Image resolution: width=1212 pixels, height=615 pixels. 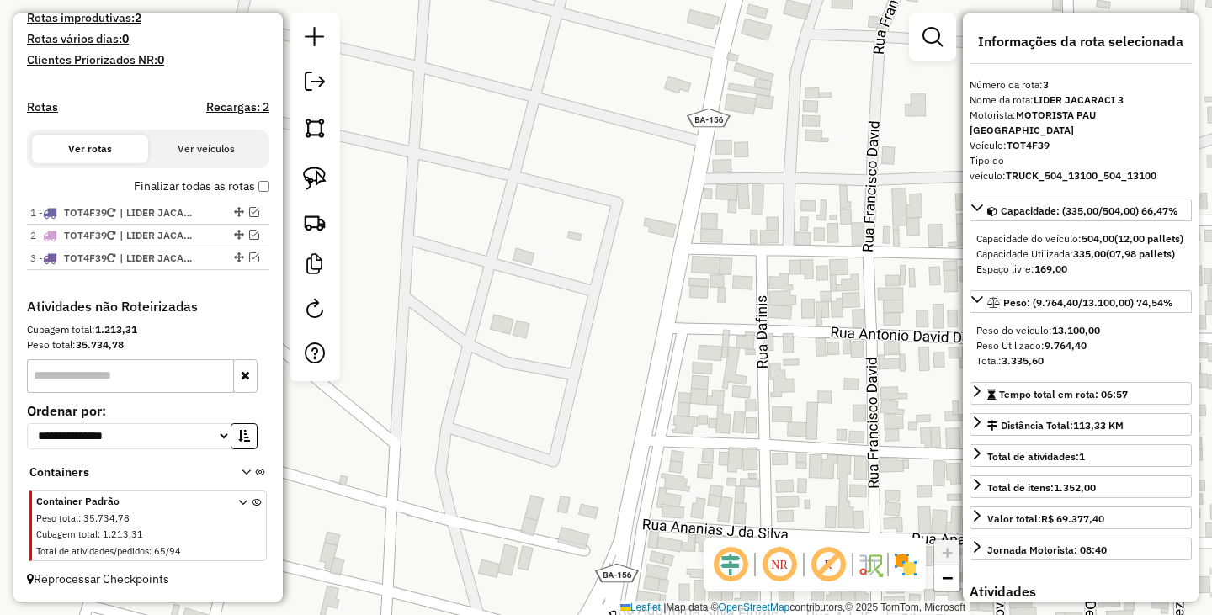 I want to click on span: Capacidade: (335,00/504,00) 66,47%, so click(x=1089, y=210).